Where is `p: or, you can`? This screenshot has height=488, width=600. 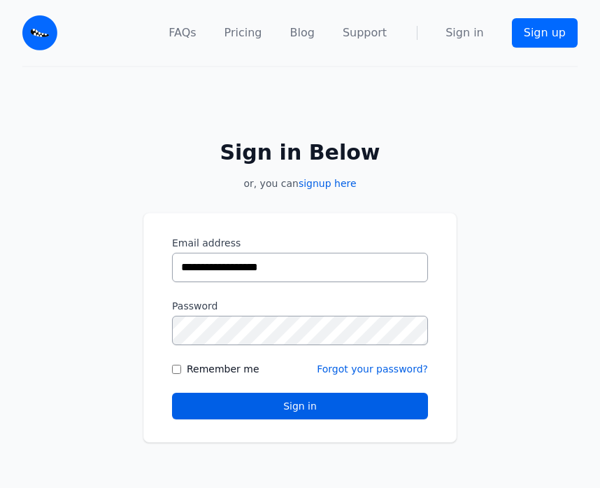
p: or, you can is located at coordinates (300, 183).